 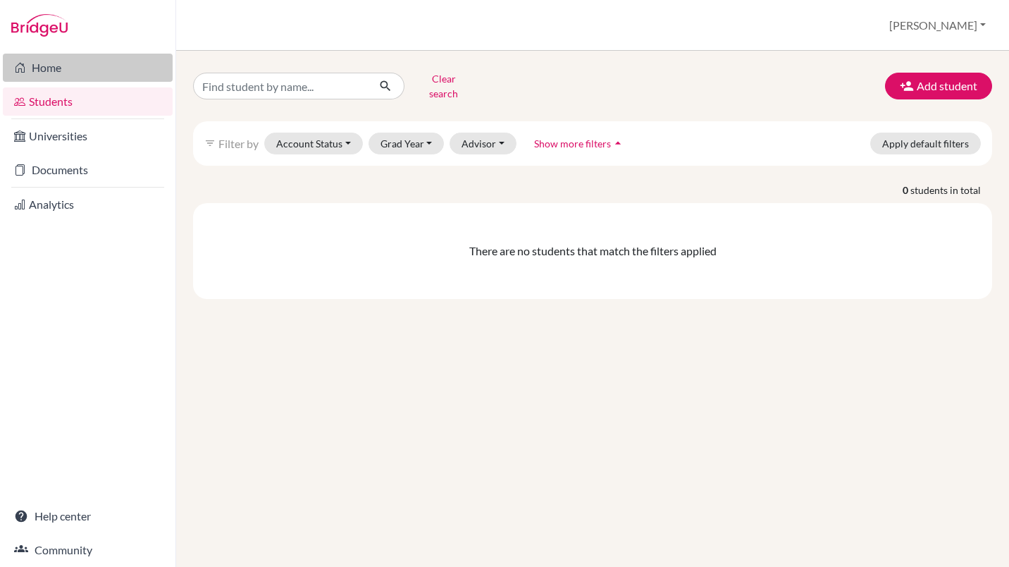 I want to click on span: Show more filters, so click(x=572, y=143).